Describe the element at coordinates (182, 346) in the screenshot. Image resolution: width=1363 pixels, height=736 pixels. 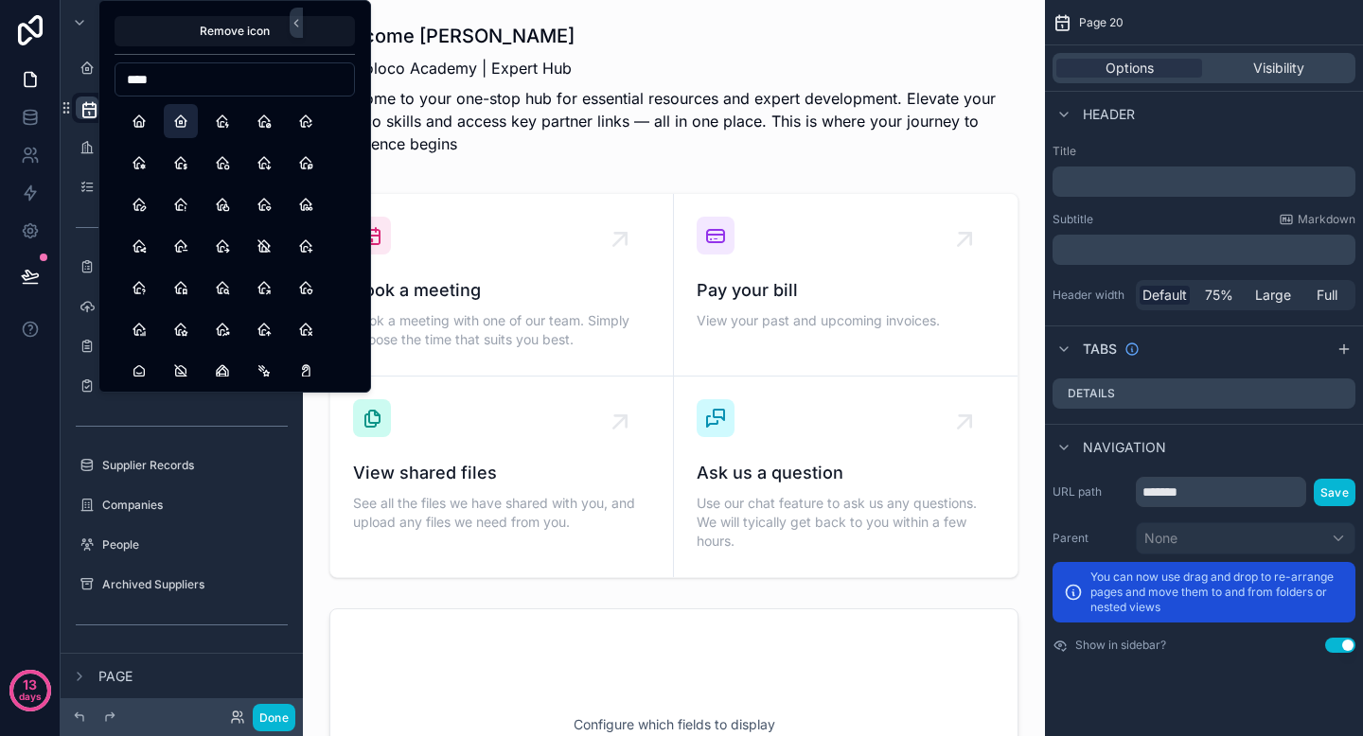
I see `a: Track Open Requests` at that location.